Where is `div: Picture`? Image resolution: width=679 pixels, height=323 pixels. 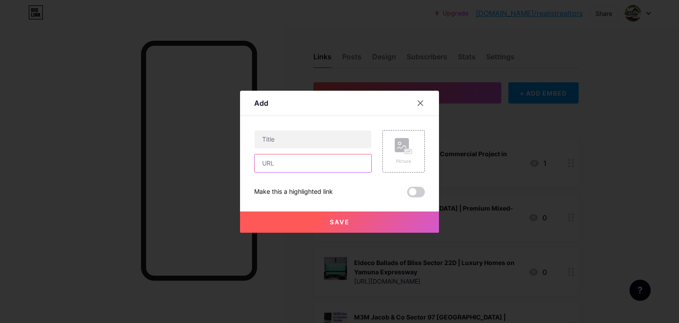 div: Picture is located at coordinates (403, 161).